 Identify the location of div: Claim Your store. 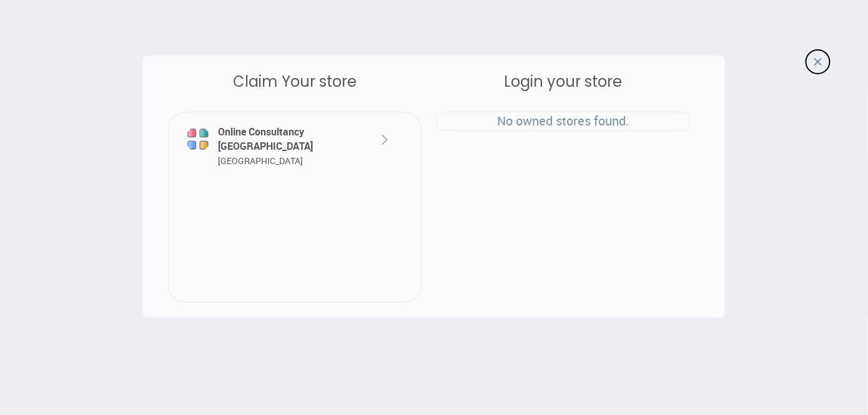
(295, 82).